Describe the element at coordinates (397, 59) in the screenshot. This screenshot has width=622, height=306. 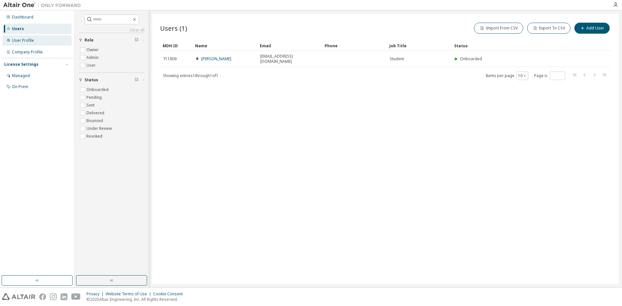
I see `span: Student` at that location.